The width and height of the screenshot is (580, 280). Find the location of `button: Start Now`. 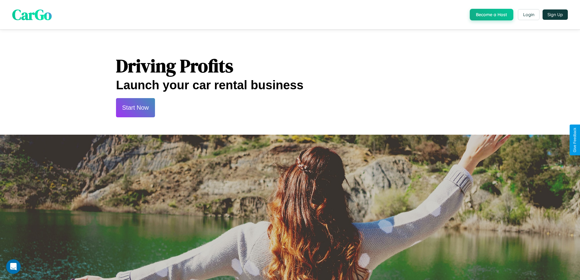

button: Start Now is located at coordinates (135, 107).